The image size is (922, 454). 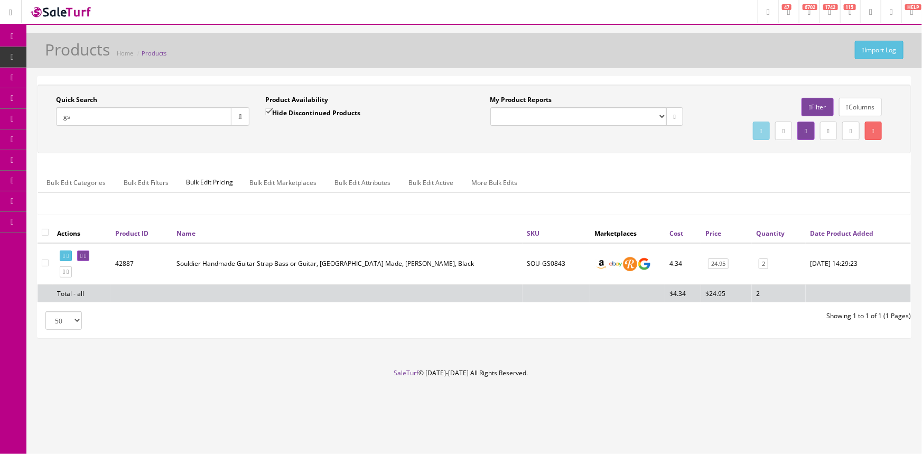 What do you see at coordinates (697, 316) in the screenshot?
I see `div: Showing 1 to 1 of 1 (1 Pages)` at bounding box center [697, 316].